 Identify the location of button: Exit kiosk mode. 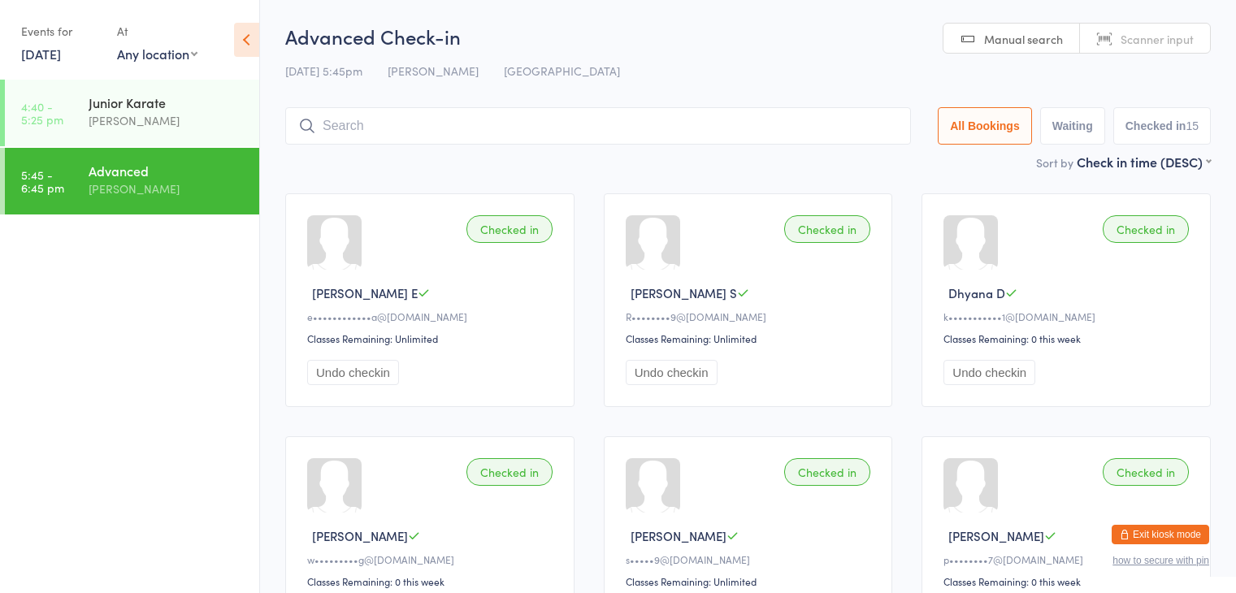
(1161, 535).